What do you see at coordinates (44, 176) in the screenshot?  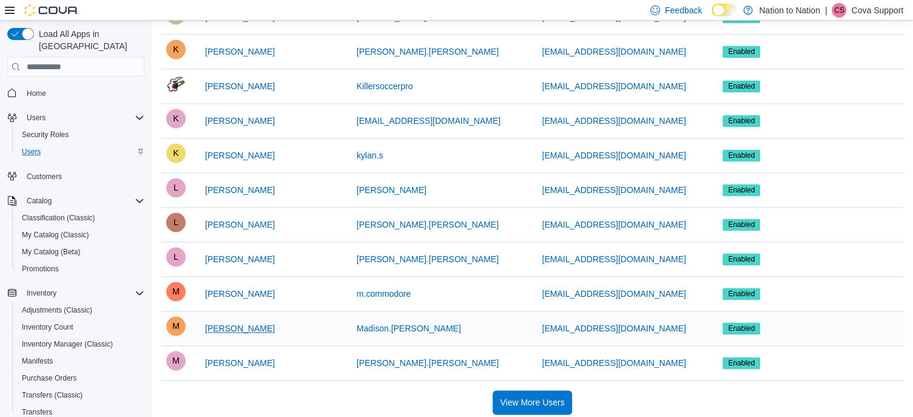 I see `a: Customers` at bounding box center [44, 176].